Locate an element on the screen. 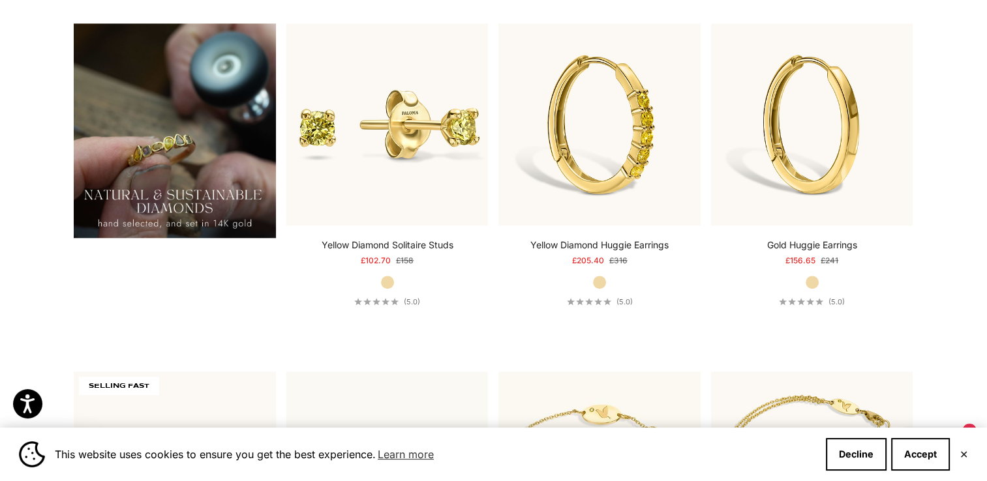  button: Close is located at coordinates (963, 454).